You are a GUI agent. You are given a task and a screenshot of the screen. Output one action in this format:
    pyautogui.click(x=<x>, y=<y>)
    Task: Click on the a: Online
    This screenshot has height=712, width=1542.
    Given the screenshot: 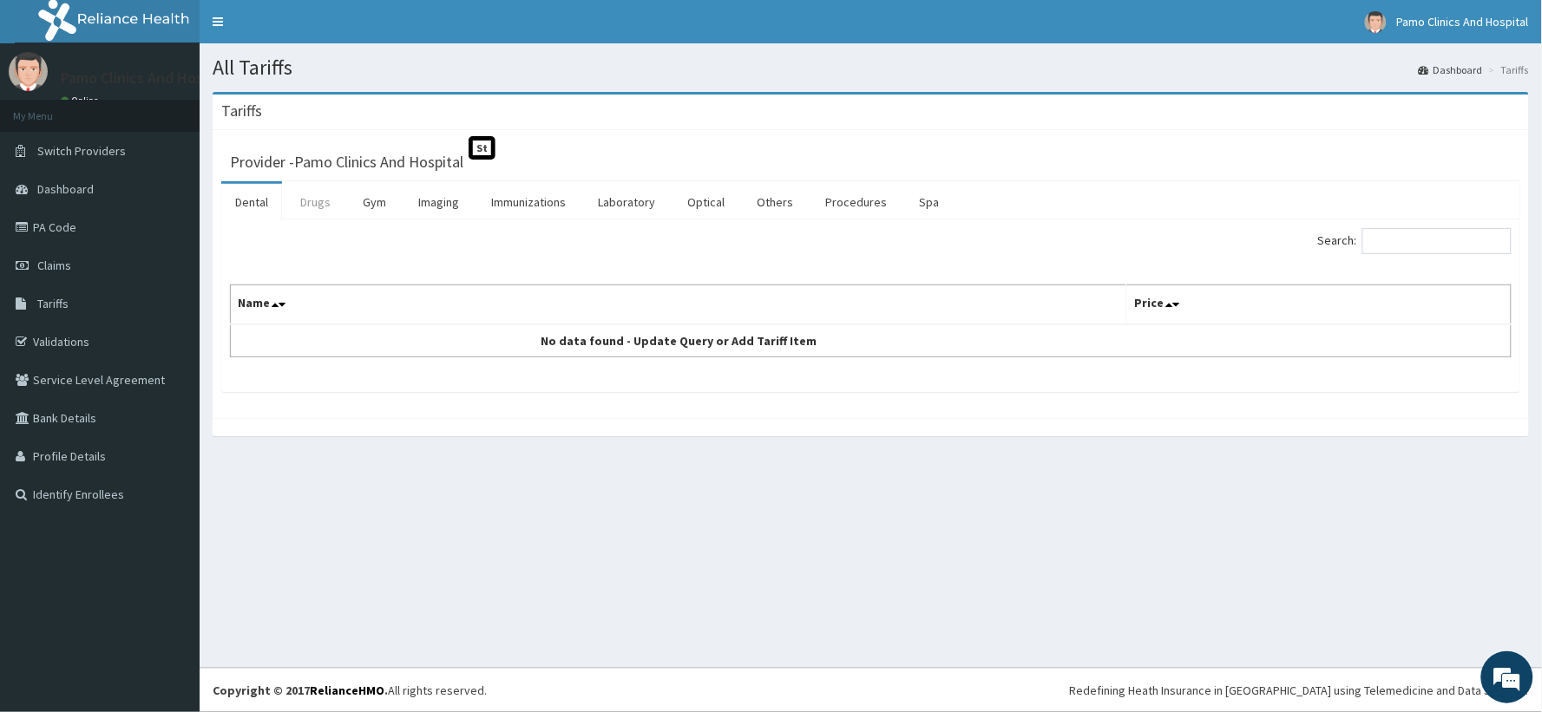 What is the action you would take?
    pyautogui.click(x=82, y=101)
    